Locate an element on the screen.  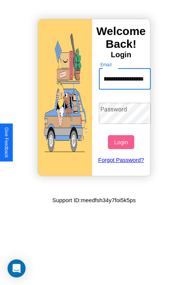
div: Give Feedback is located at coordinates (6, 142).